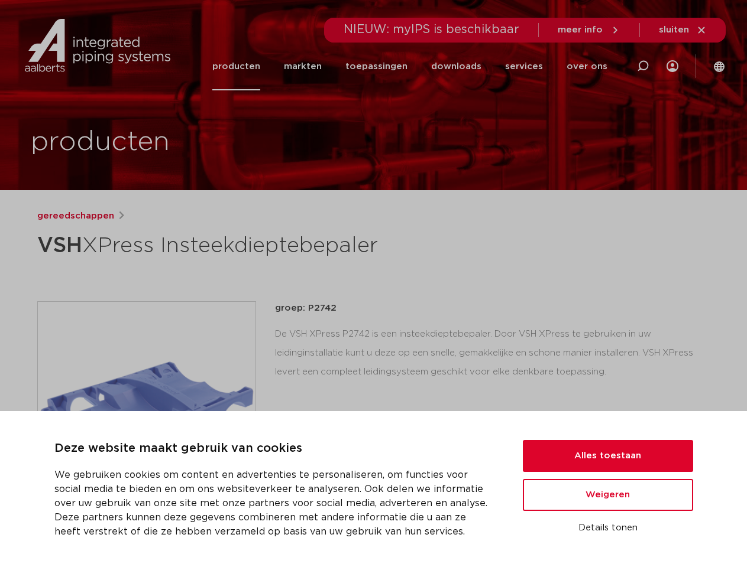 The width and height of the screenshot is (747, 567). Describe the element at coordinates (589, 30) in the screenshot. I see `a: meer info` at that location.